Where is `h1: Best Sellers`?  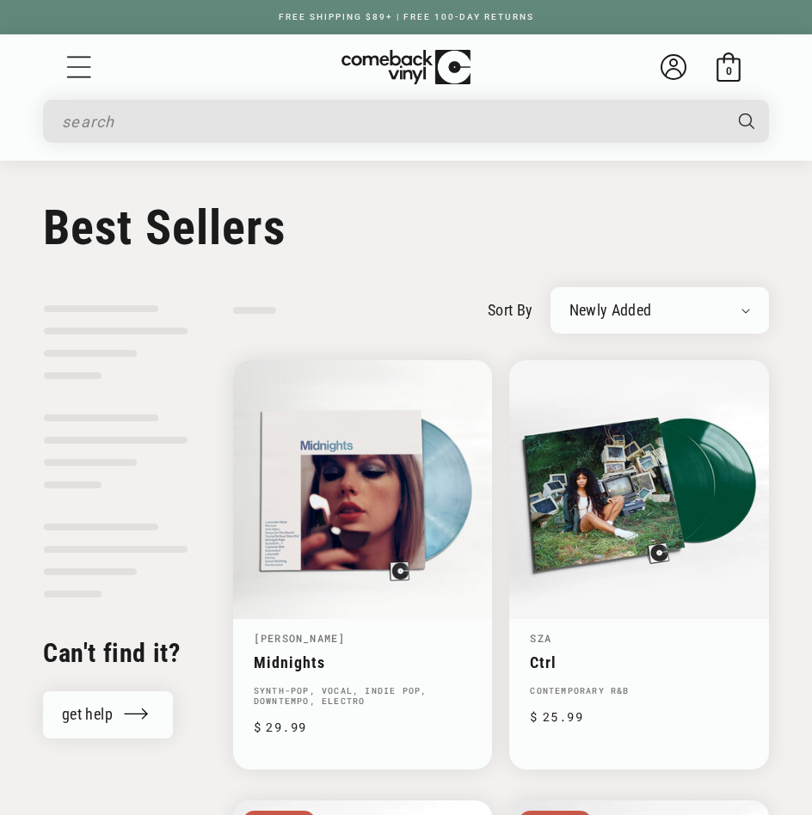
h1: Best Sellers is located at coordinates (406, 228).